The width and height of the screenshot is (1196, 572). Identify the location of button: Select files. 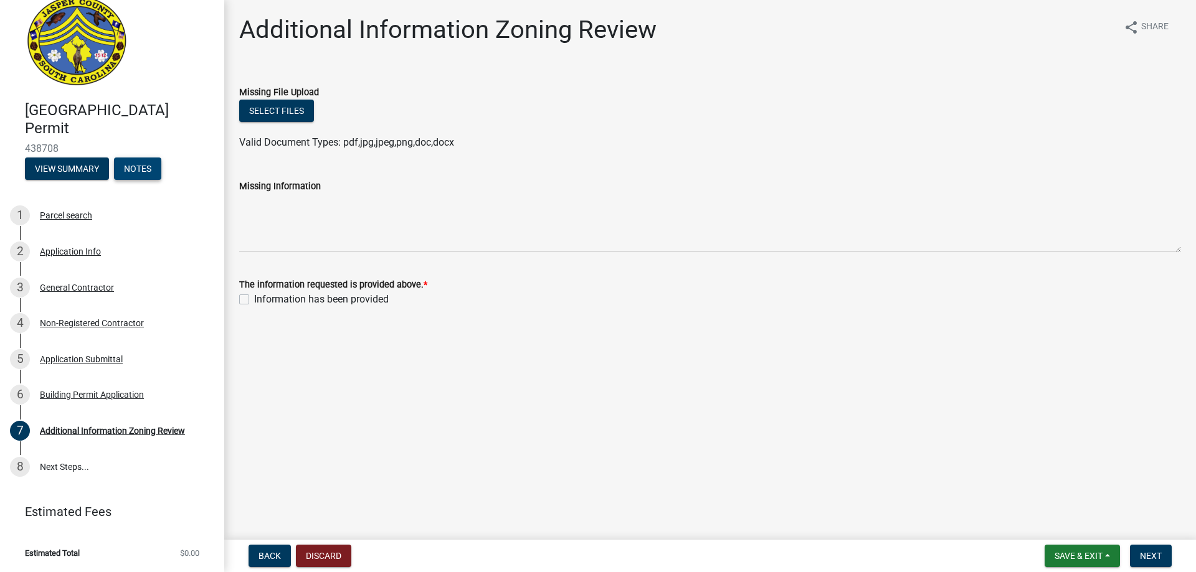
(276, 111).